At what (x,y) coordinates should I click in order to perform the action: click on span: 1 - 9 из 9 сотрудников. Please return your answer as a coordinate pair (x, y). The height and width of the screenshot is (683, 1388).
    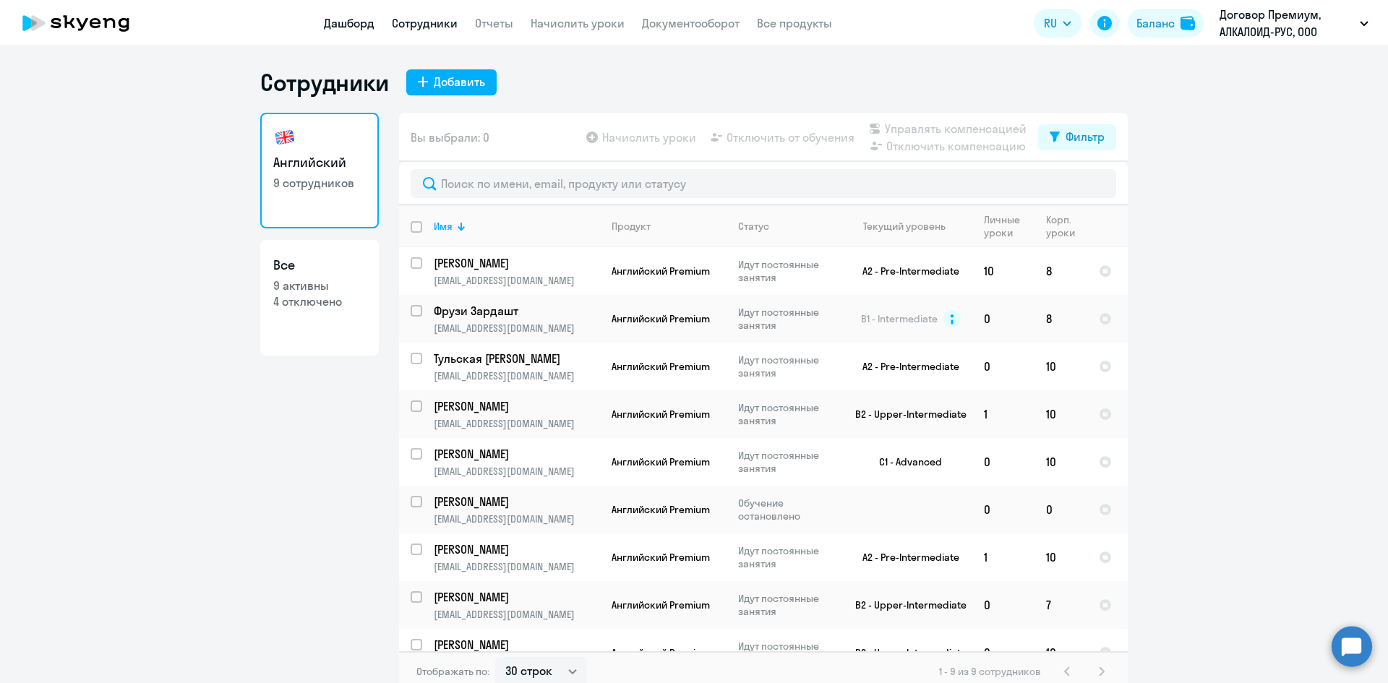
    Looking at the image, I should click on (990, 672).